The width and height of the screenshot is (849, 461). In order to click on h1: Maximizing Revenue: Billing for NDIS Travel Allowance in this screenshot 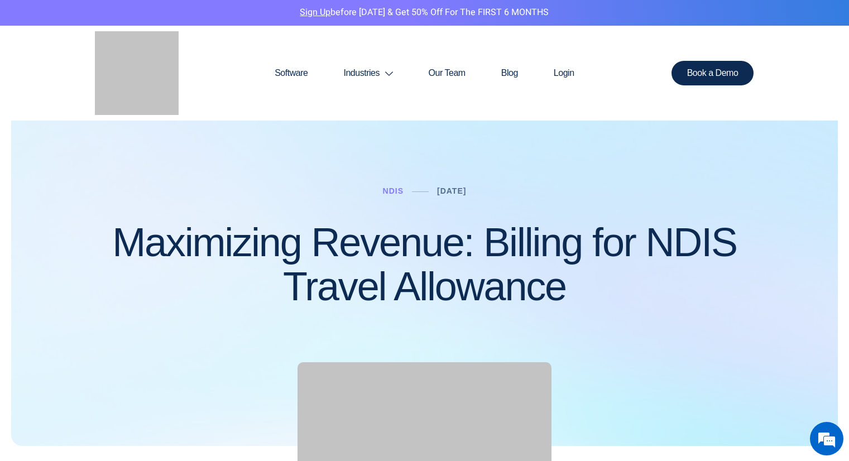, I will do `click(425, 265)`.